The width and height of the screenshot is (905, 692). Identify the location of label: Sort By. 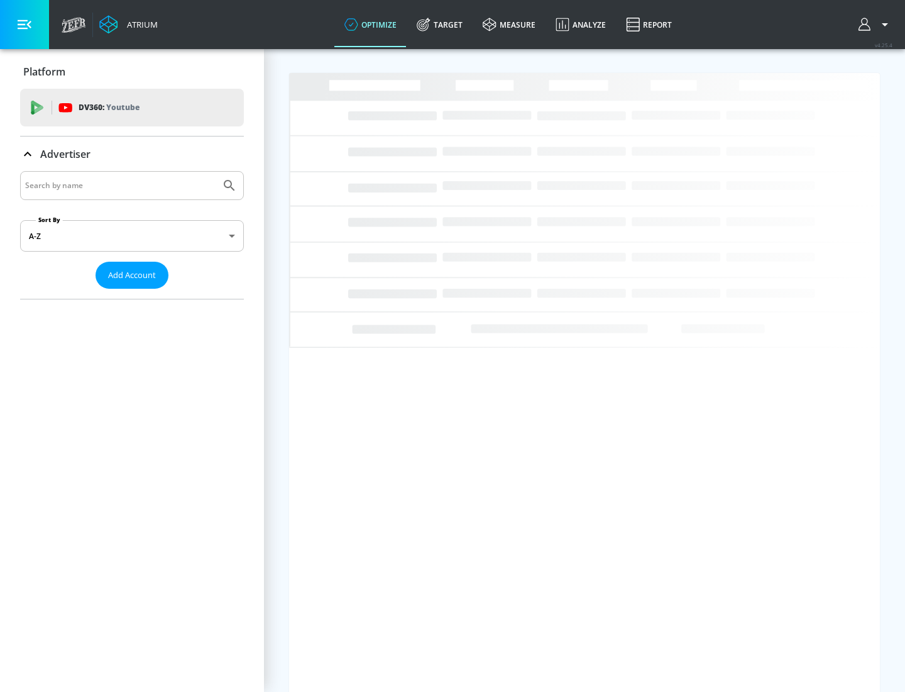
(49, 219).